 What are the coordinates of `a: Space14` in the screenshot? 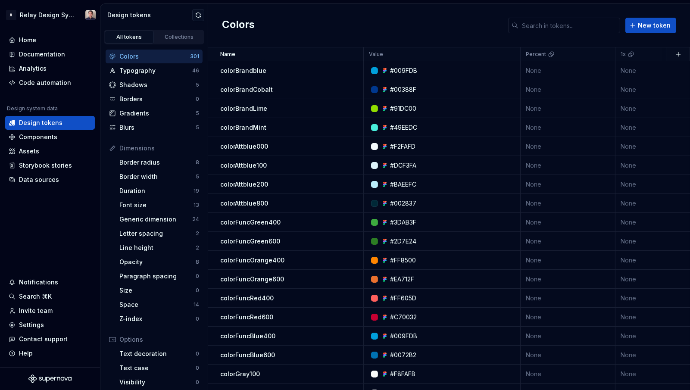 It's located at (159, 305).